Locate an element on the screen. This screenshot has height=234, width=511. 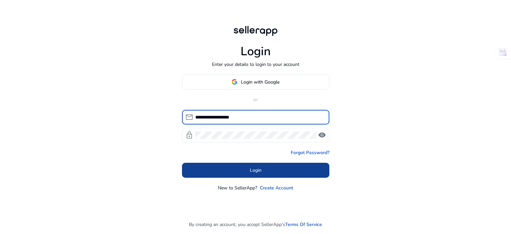
a: Forgot Password? is located at coordinates (310, 152).